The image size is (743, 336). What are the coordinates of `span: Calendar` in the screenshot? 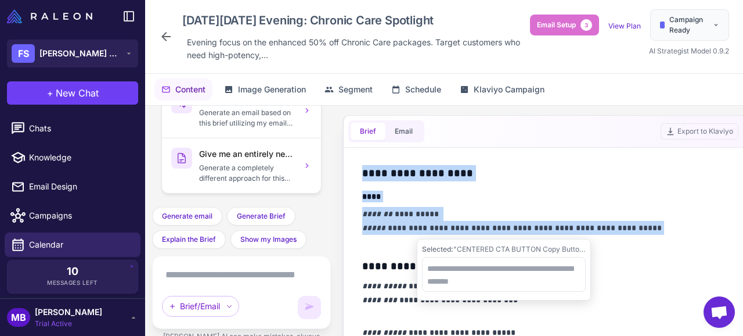 It's located at (80, 244).